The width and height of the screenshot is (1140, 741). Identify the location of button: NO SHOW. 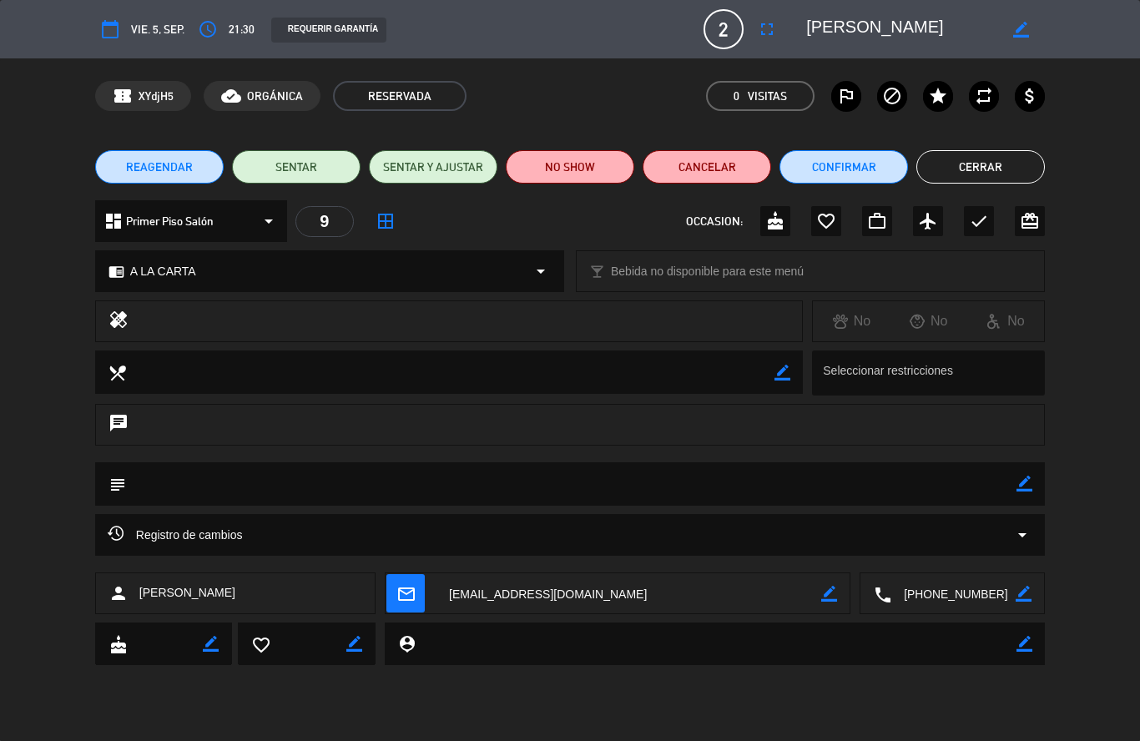
(570, 167).